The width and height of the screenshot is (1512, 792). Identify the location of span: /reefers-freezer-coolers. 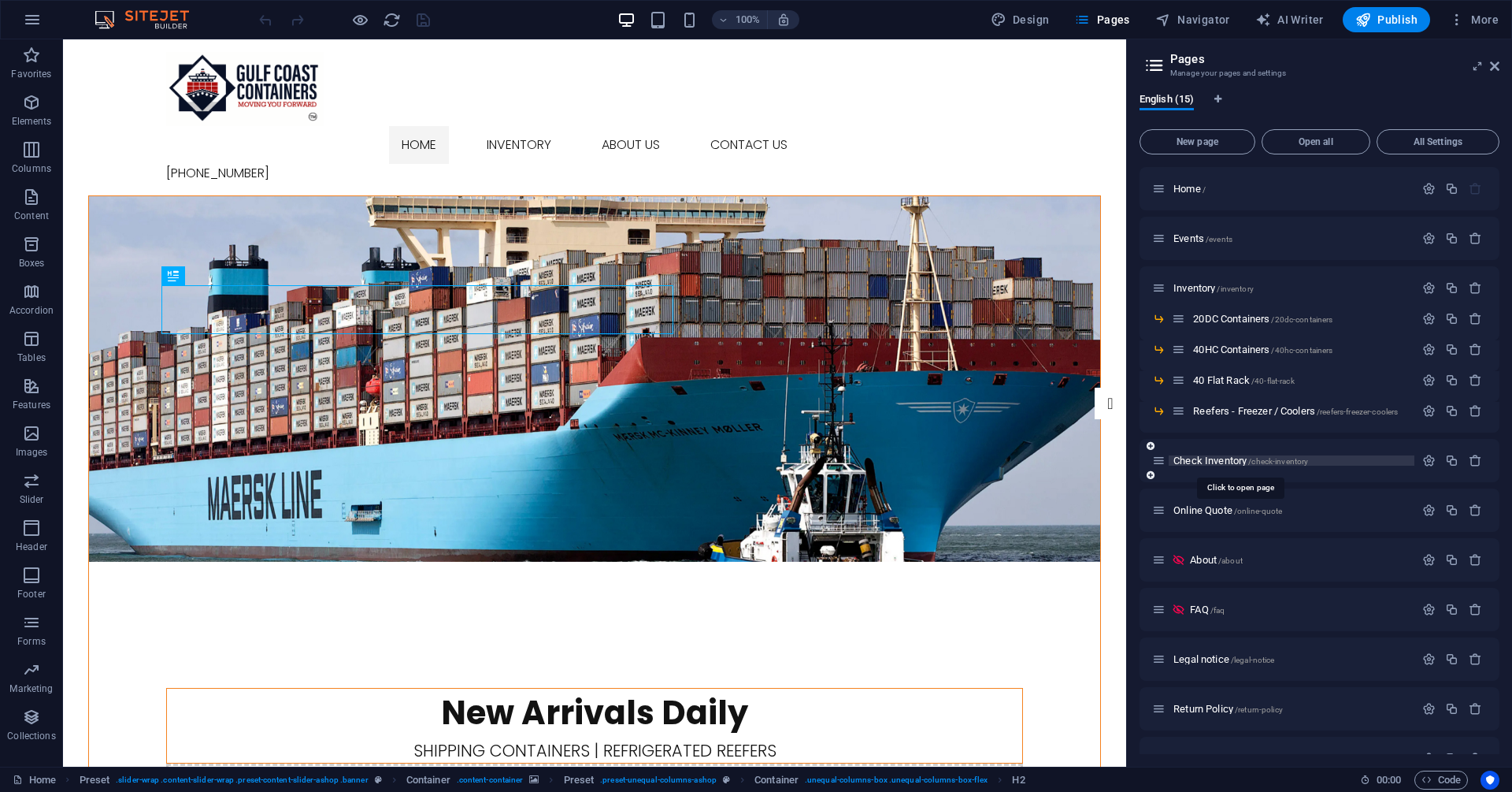
(1357, 411).